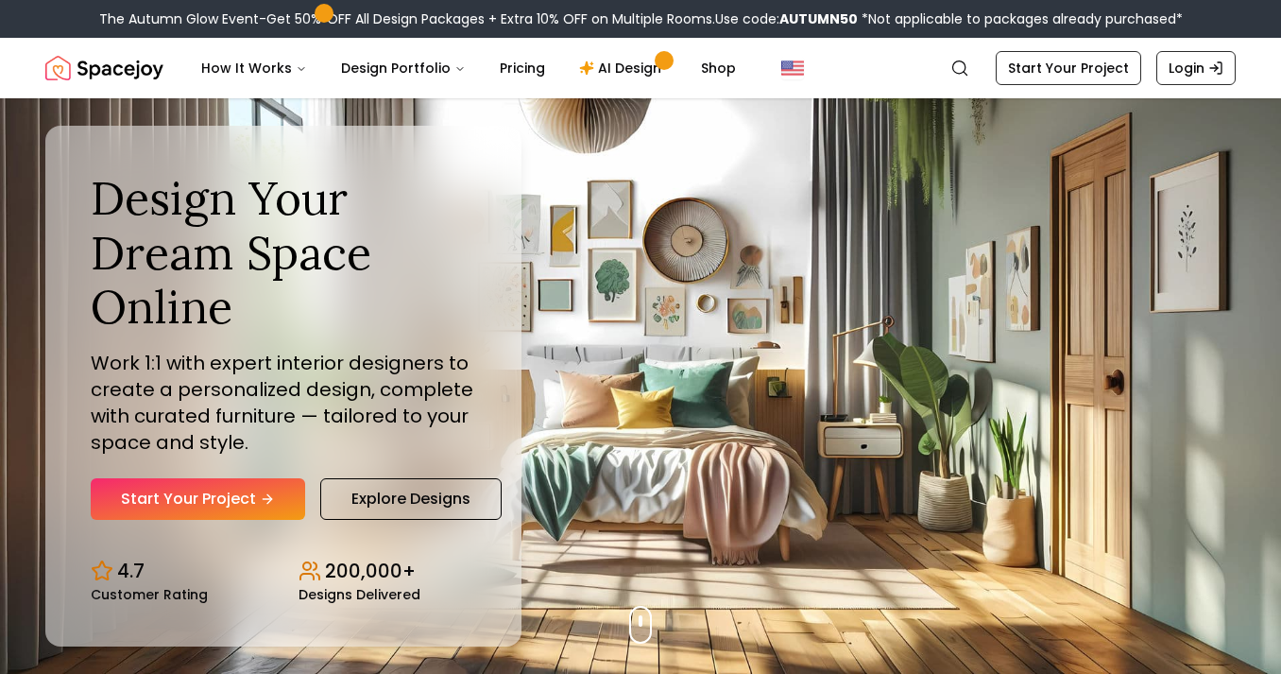 This screenshot has height=674, width=1281. I want to click on small: Designs Delivered, so click(359, 594).